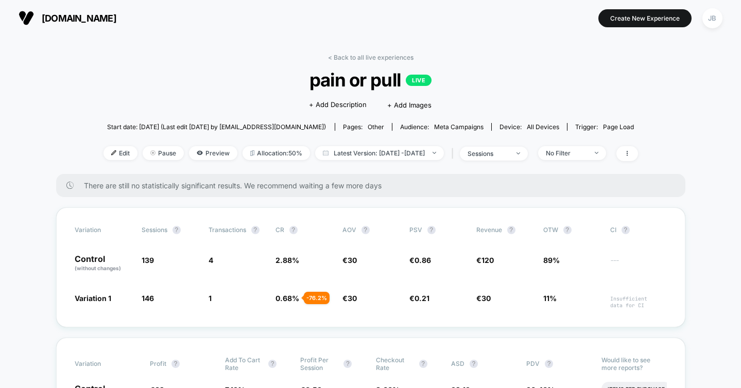 The height and width of the screenshot is (388, 741). What do you see at coordinates (488, 154) in the screenshot?
I see `div: sessions` at bounding box center [488, 154].